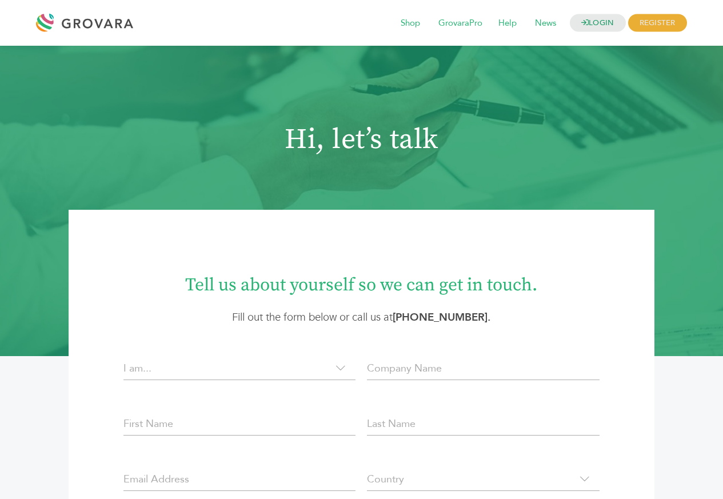 The image size is (723, 499). What do you see at coordinates (598, 23) in the screenshot?
I see `a: LOGIN` at bounding box center [598, 23].